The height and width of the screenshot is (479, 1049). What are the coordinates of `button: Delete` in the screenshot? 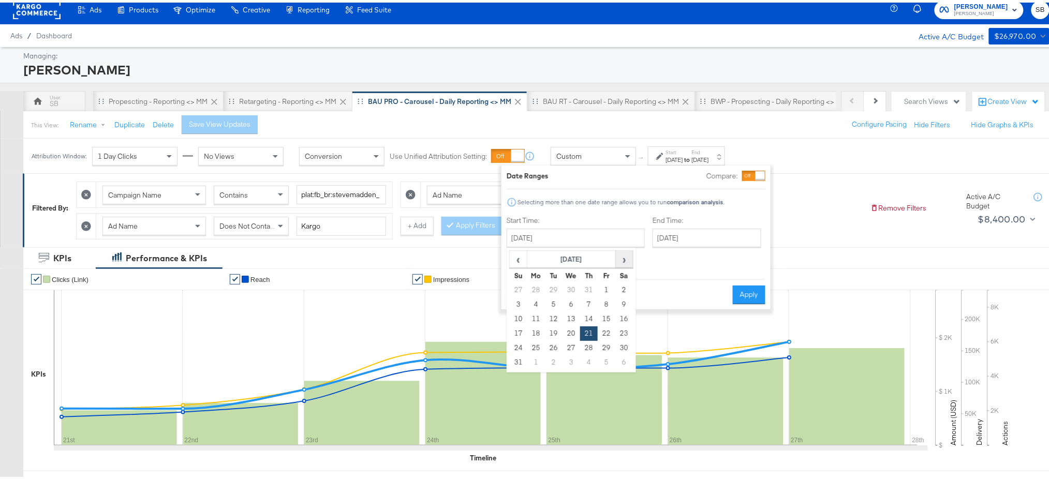 It's located at (163, 122).